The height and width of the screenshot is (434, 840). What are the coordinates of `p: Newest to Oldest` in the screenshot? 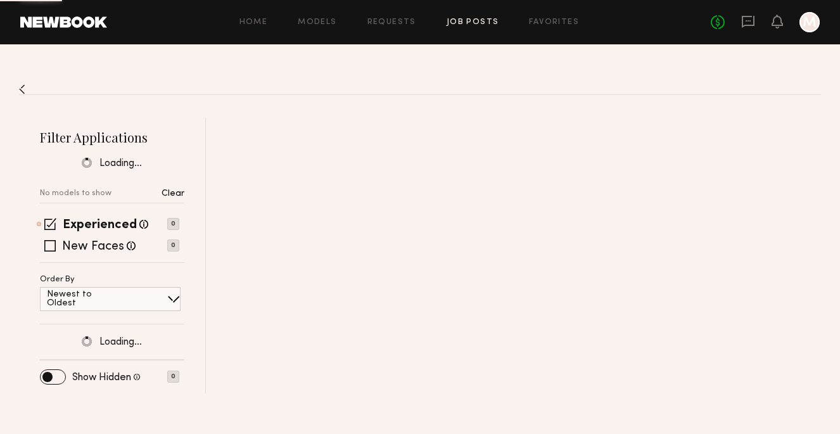 It's located at (84, 299).